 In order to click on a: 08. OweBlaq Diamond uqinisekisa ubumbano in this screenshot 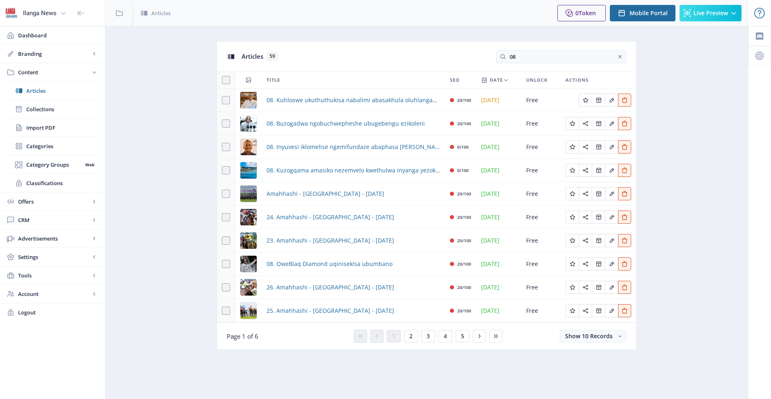, I will do `click(329, 264)`.